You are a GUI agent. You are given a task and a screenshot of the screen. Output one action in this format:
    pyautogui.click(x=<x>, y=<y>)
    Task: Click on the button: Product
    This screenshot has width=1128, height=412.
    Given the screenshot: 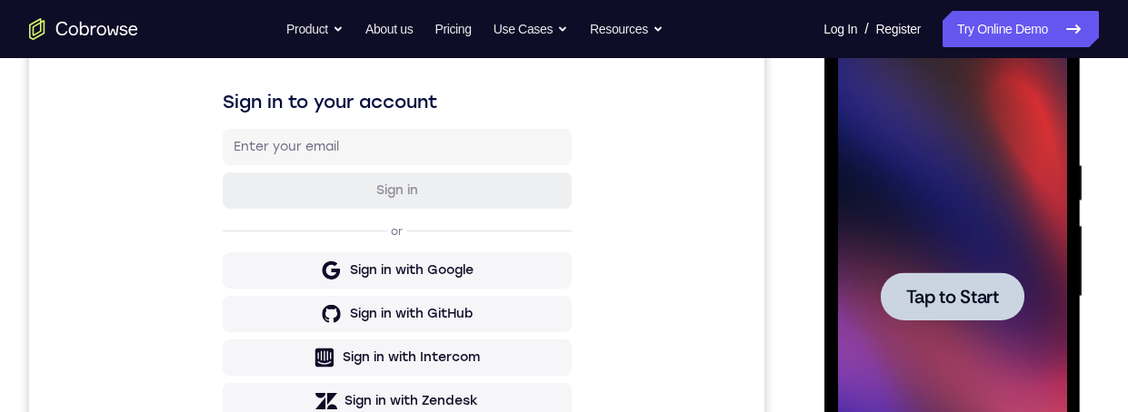 What is the action you would take?
    pyautogui.click(x=314, y=29)
    